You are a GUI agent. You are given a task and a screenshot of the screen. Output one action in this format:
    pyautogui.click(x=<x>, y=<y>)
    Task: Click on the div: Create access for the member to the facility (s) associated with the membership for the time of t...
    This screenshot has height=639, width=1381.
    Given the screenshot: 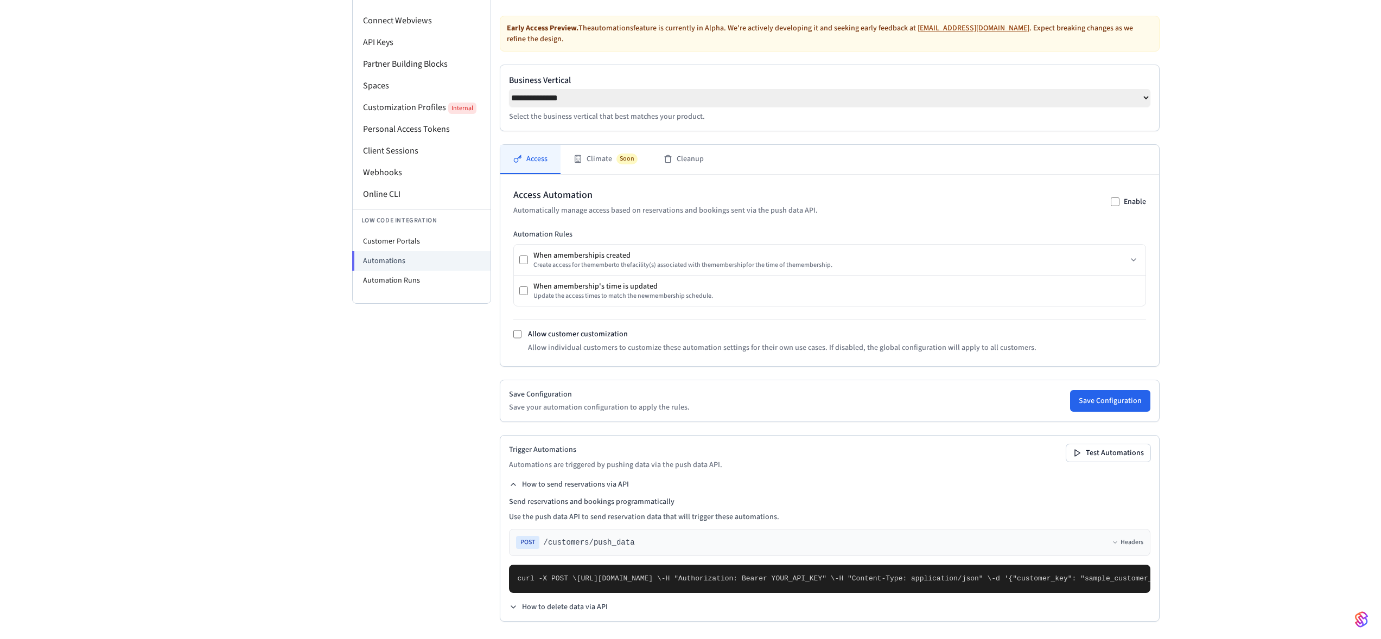 What is the action you would take?
    pyautogui.click(x=682, y=265)
    